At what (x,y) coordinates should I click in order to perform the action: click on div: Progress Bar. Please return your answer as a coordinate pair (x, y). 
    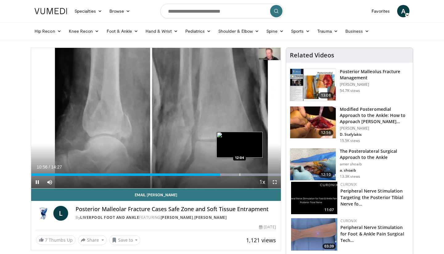
    Looking at the image, I should click on (156, 174).